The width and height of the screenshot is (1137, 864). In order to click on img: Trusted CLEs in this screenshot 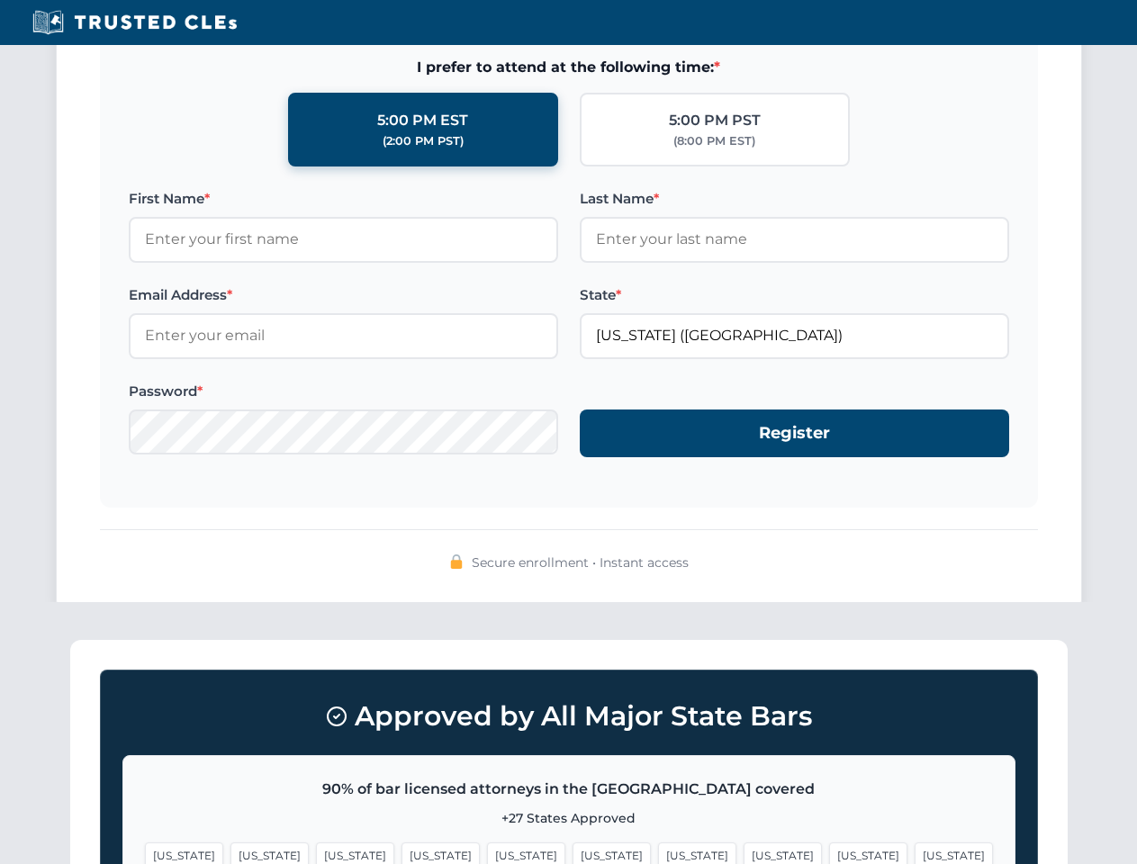, I will do `click(134, 23)`.